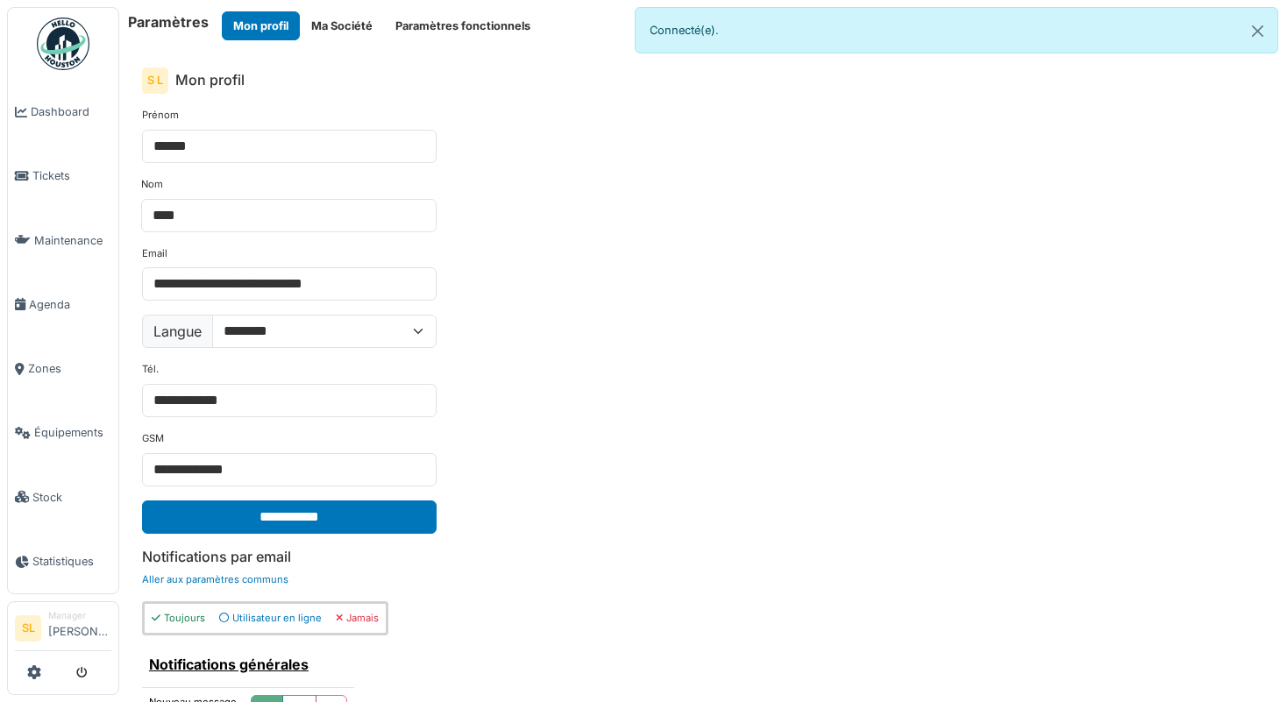 The width and height of the screenshot is (1287, 702). What do you see at coordinates (1257, 31) in the screenshot?
I see `button: Close` at bounding box center [1257, 31].